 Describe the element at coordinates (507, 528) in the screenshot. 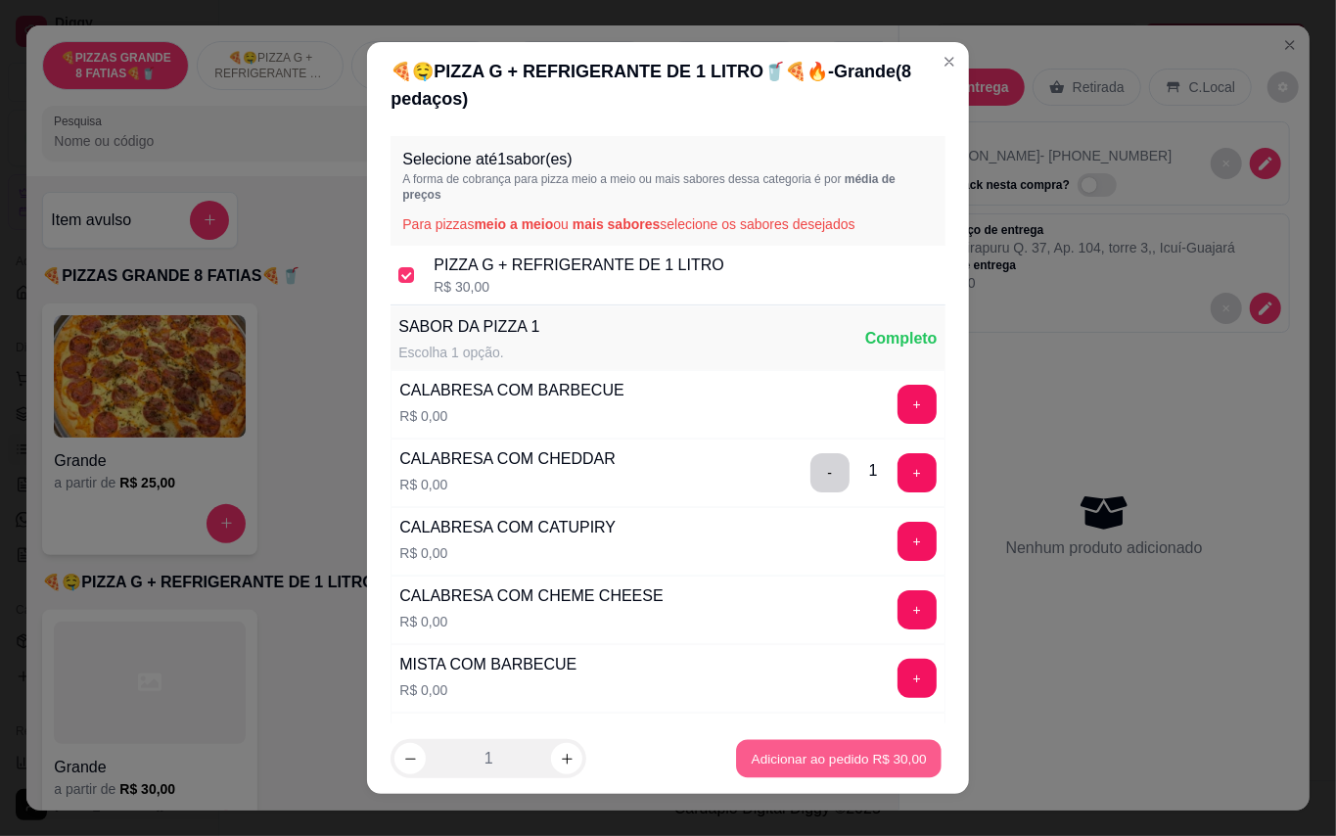

I see `div: CALABRESA COM CATUPIRY` at that location.